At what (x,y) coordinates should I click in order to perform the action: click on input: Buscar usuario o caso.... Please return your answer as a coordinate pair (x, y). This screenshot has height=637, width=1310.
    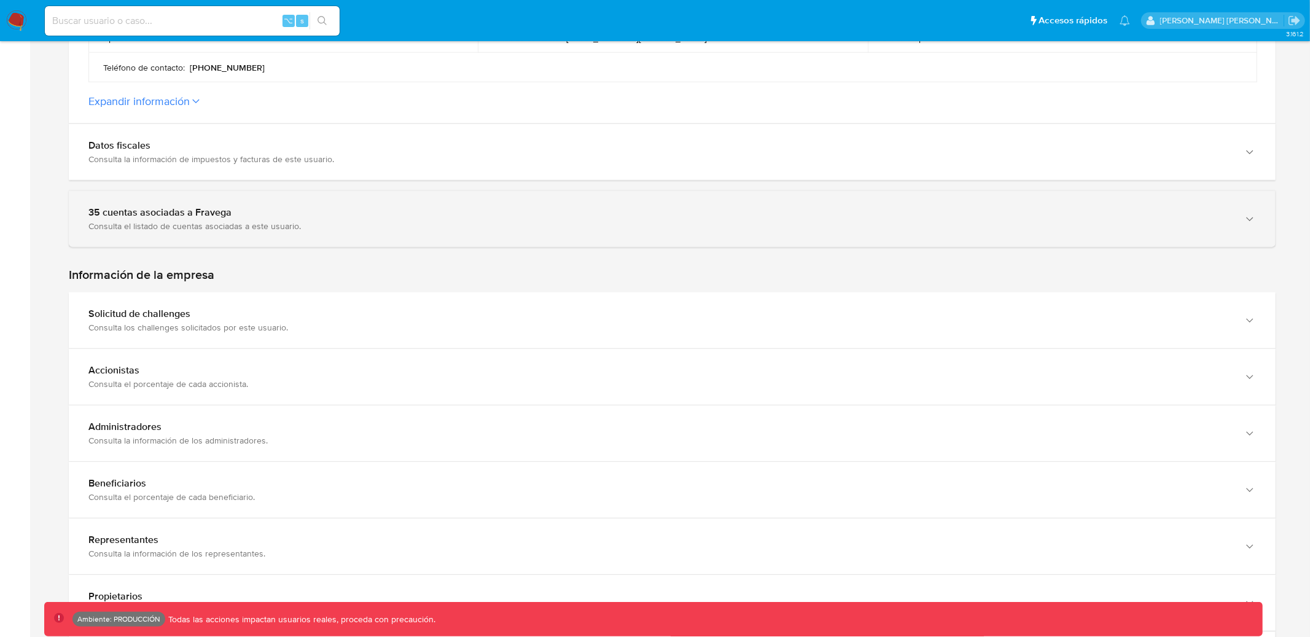
    Looking at the image, I should click on (192, 21).